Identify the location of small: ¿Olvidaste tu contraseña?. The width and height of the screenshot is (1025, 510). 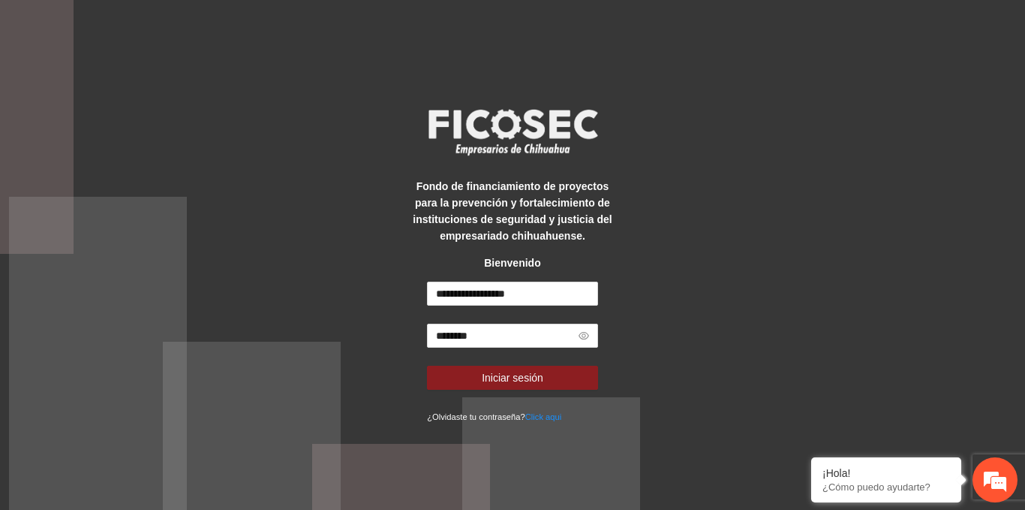
(494, 417).